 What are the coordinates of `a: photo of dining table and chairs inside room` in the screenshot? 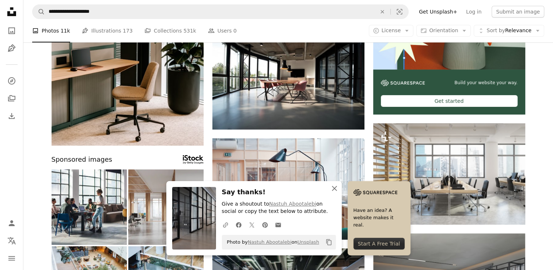 It's located at (288, 78).